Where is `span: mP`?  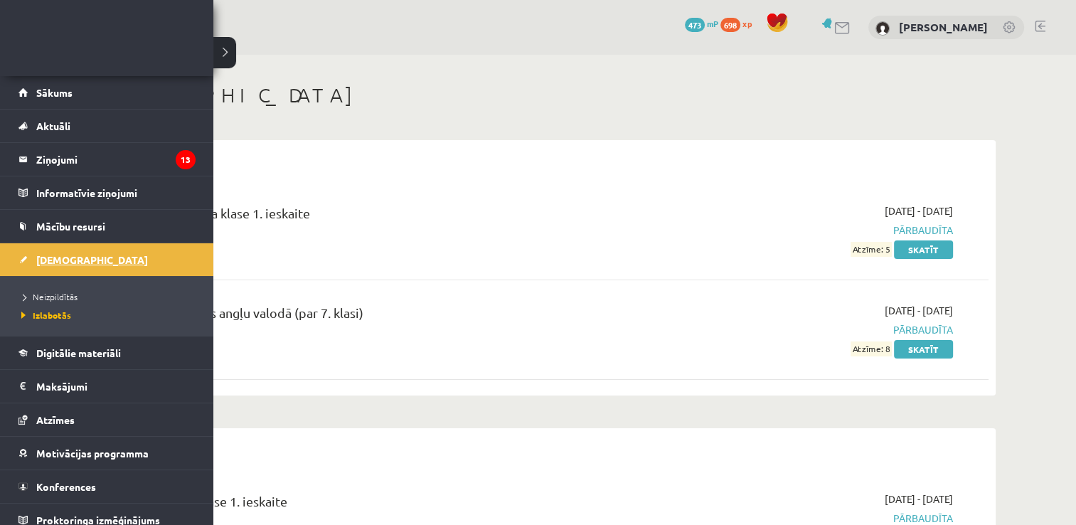
span: mP is located at coordinates (713, 23).